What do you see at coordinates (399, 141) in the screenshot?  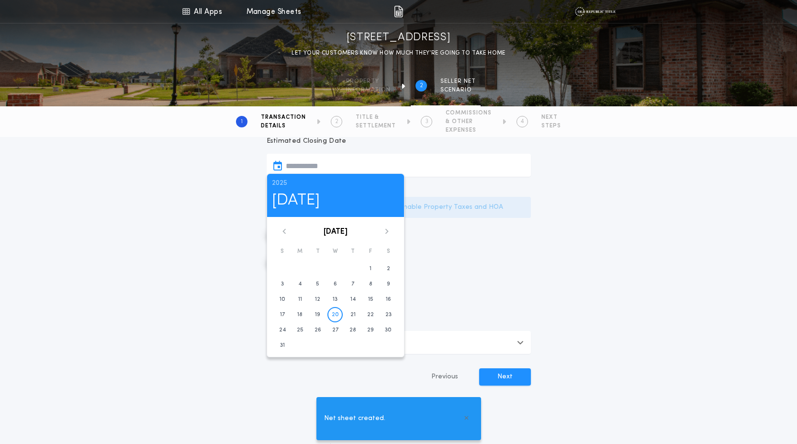 I see `p: Estimated Closing Date` at bounding box center [399, 141].